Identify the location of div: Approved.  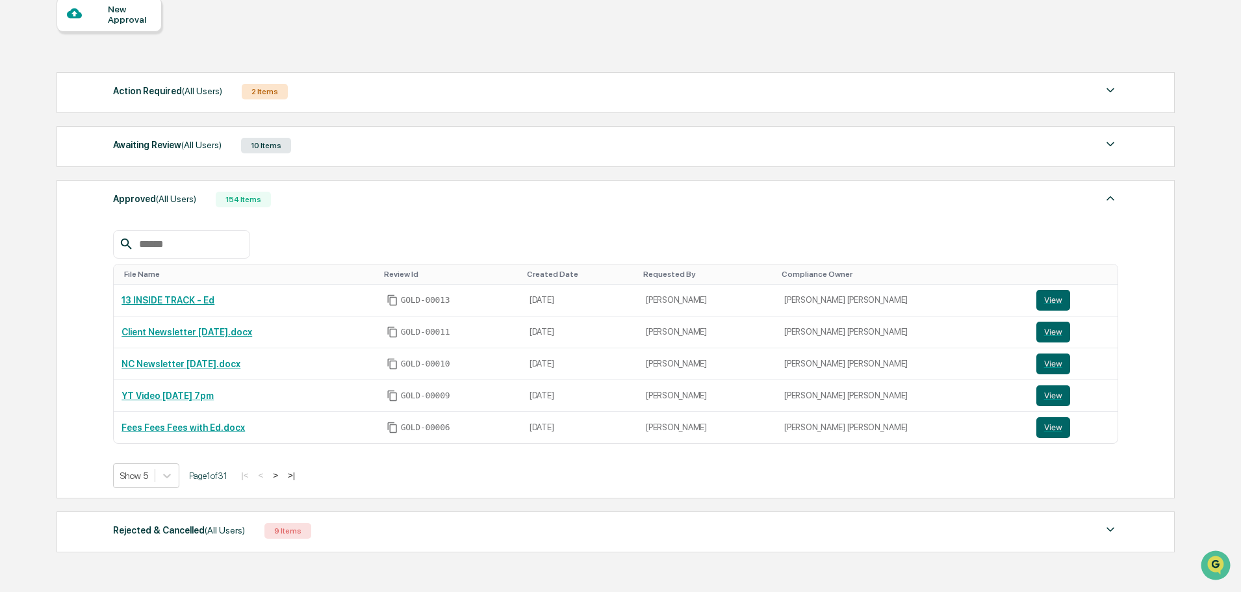
(155, 199).